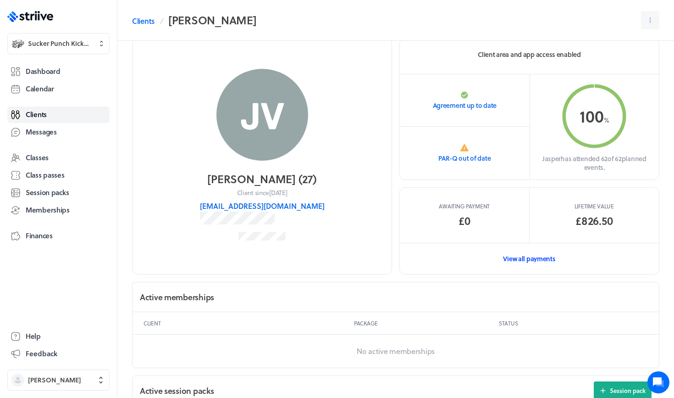 Image resolution: width=674 pixels, height=398 pixels. What do you see at coordinates (58, 175) in the screenshot?
I see `a: Class passes` at bounding box center [58, 175].